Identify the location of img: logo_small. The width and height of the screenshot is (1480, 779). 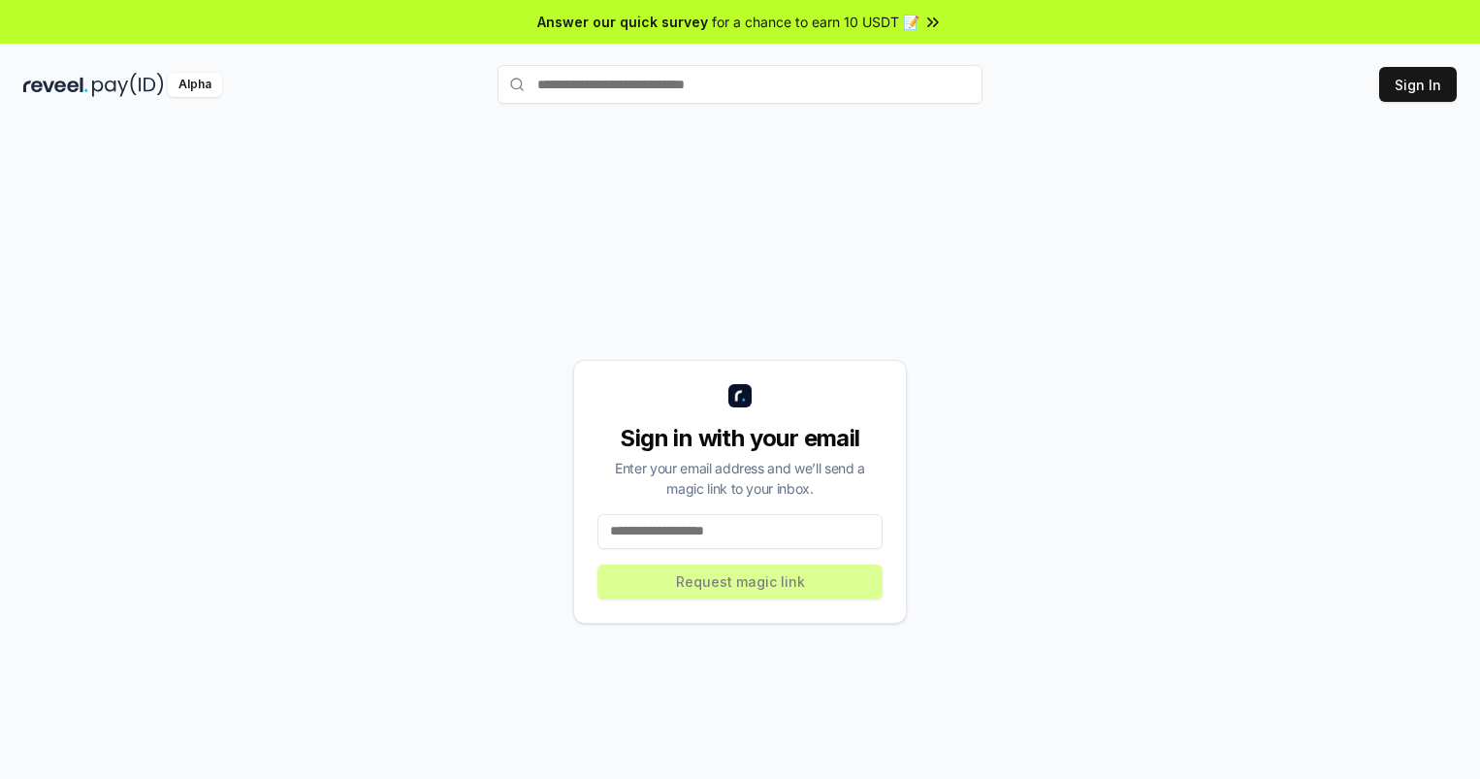
(740, 396).